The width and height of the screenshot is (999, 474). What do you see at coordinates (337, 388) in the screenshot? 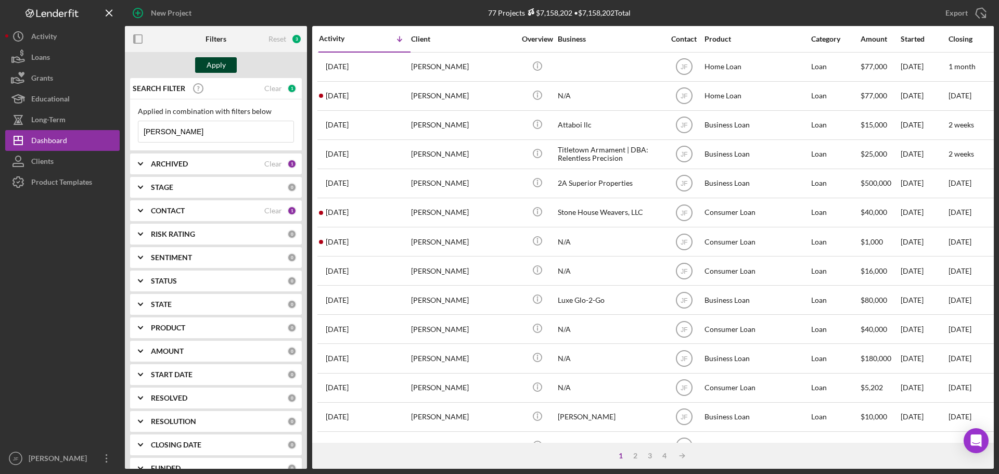
I see `time: 2025-05-28 17:48` at bounding box center [337, 388].